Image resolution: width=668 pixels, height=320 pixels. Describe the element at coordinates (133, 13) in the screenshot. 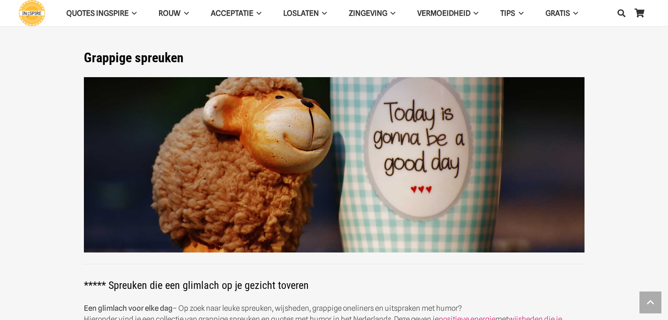

I see `span: QUOTES INGSPIRE Menu` at that location.